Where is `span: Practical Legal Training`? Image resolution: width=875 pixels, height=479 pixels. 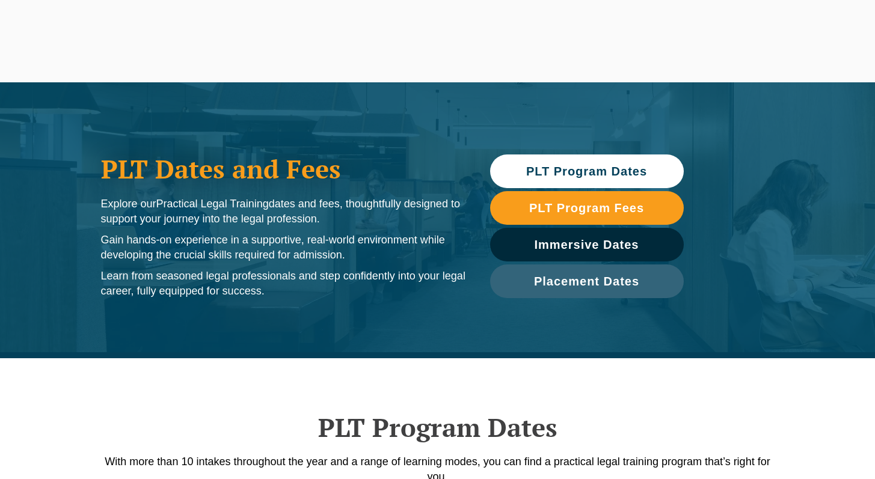
span: Practical Legal Training is located at coordinates (212, 204).